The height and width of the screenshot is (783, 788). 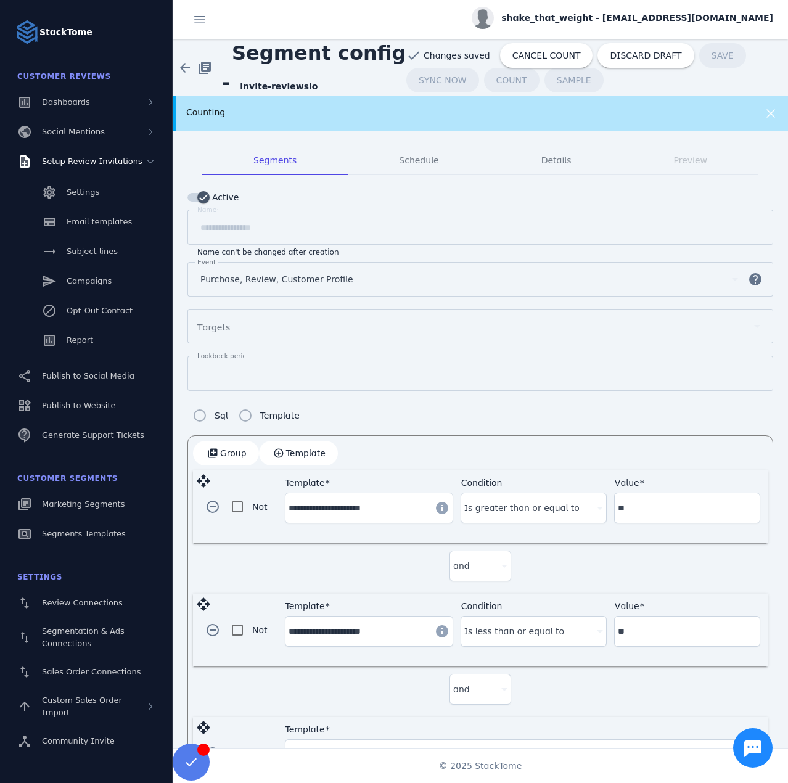 I want to click on label: Active, so click(x=224, y=197).